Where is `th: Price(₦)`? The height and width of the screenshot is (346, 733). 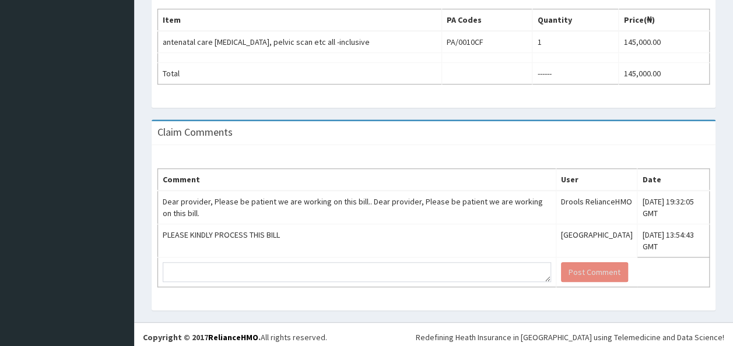 th: Price(₦) is located at coordinates (664, 20).